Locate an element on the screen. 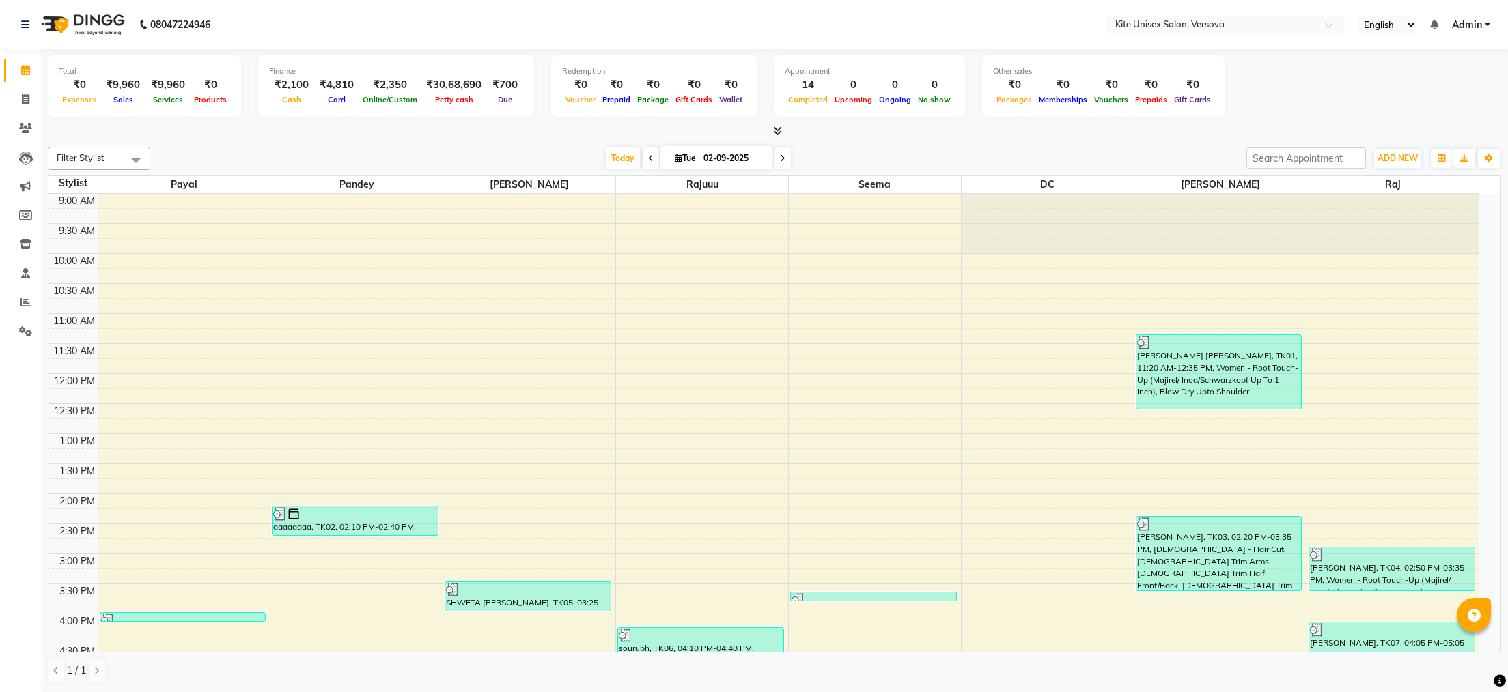 The width and height of the screenshot is (1508, 692). div: 12:00 PM is located at coordinates (74, 381).